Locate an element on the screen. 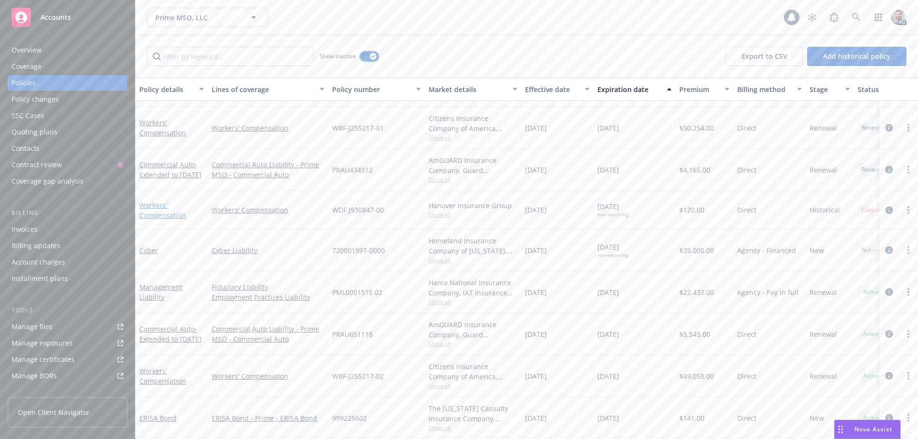 The width and height of the screenshot is (918, 439). a: ERISA Bond is located at coordinates (158, 418).